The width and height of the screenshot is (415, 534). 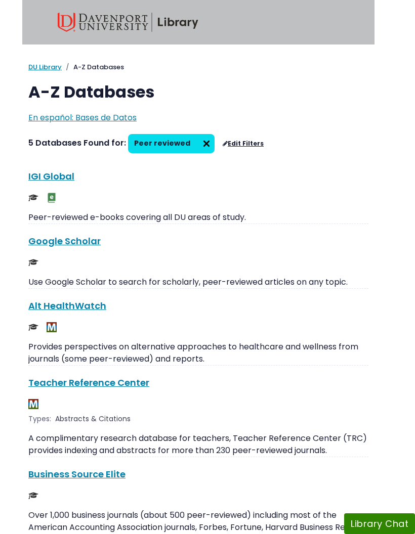 What do you see at coordinates (198, 353) in the screenshot?
I see `p: Provides perspectives on alternative approaches to healthcare and wellness from journals (some pe...` at bounding box center [198, 353].